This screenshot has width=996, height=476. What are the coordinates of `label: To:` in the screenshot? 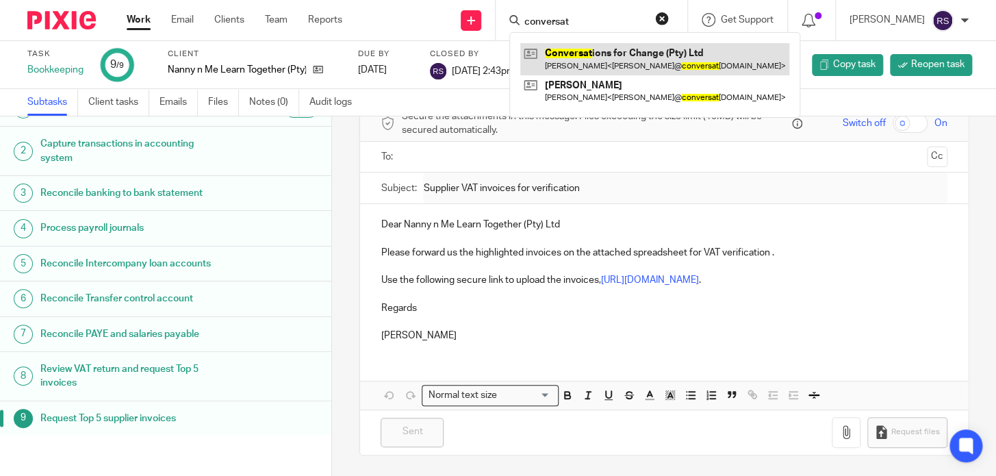 It's located at (388, 157).